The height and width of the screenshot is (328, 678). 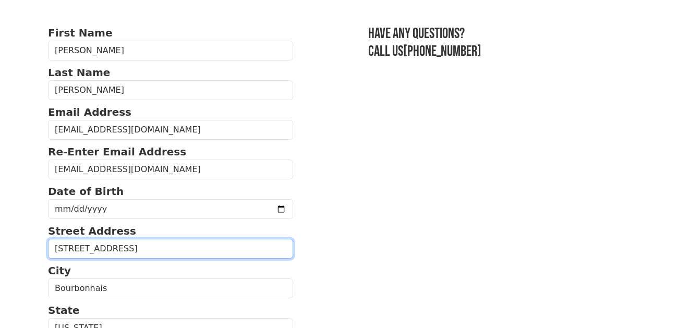 I want to click on input: First Name, so click(x=170, y=51).